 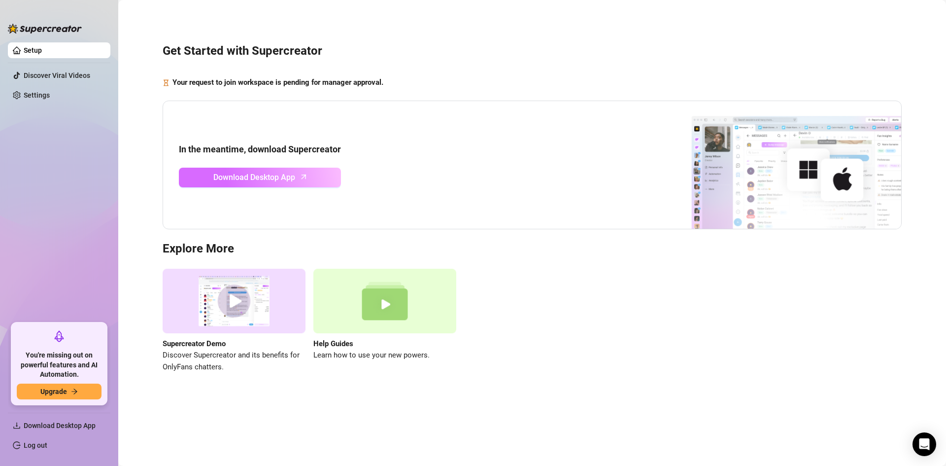 What do you see at coordinates (385, 355) in the screenshot?
I see `span: Learn how to use your new powers.` at bounding box center [385, 355].